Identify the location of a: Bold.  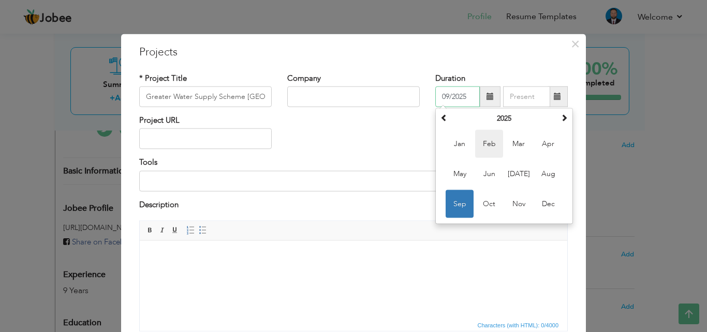
(150, 230).